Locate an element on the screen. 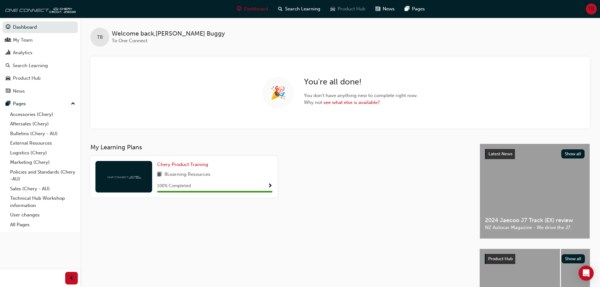 The width and height of the screenshot is (600, 287). a: search-iconSearch Learning is located at coordinates (299, 9).